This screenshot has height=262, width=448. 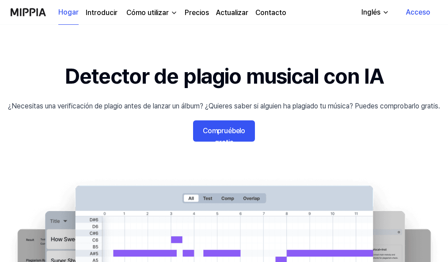 I want to click on font: Inglés, so click(x=371, y=12).